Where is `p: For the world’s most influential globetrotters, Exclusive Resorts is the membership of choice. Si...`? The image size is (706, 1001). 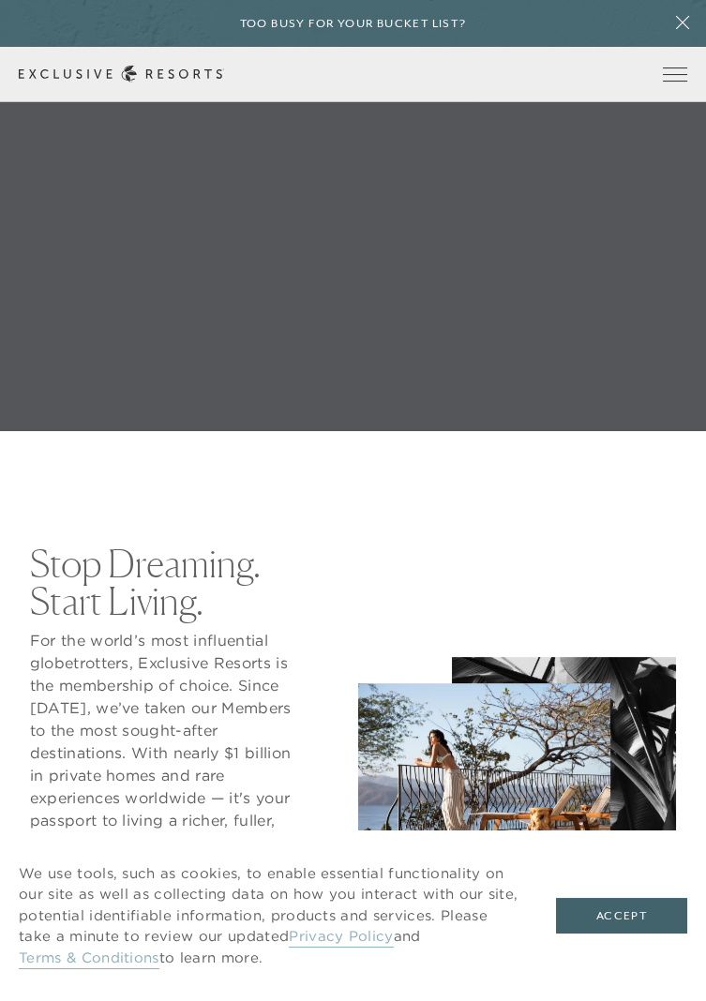 p: For the world’s most influential globetrotters, Exclusive Resorts is the membership of choice. Si... is located at coordinates (166, 742).